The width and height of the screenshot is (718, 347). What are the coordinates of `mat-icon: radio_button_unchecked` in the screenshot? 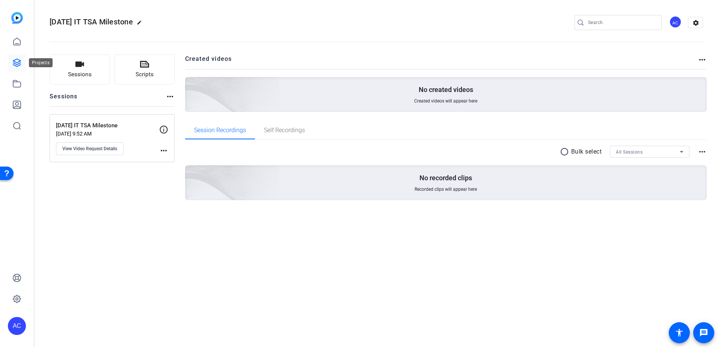 It's located at (565, 152).